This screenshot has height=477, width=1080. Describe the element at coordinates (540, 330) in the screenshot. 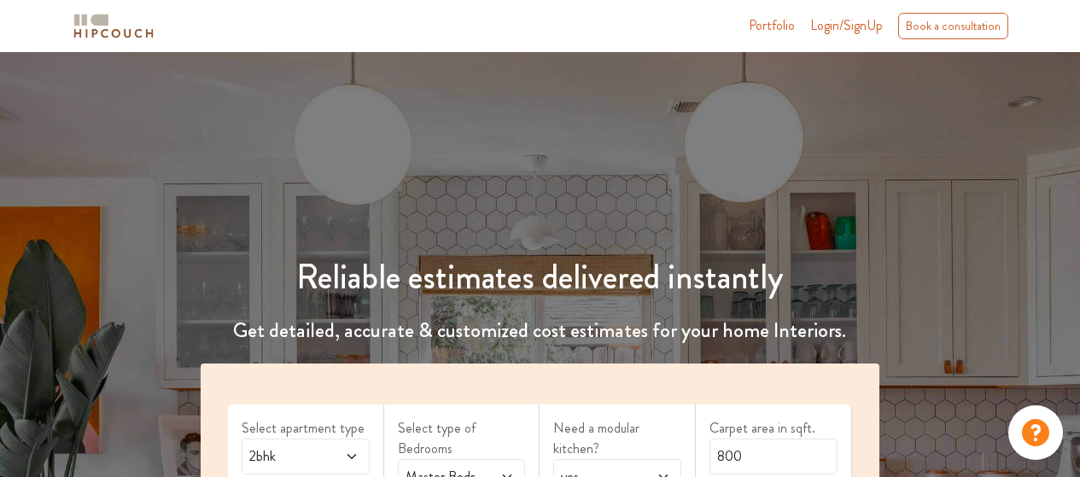

I see `h4: Get detailed, accurate & customized cost estimates for your home Interiors.` at that location.